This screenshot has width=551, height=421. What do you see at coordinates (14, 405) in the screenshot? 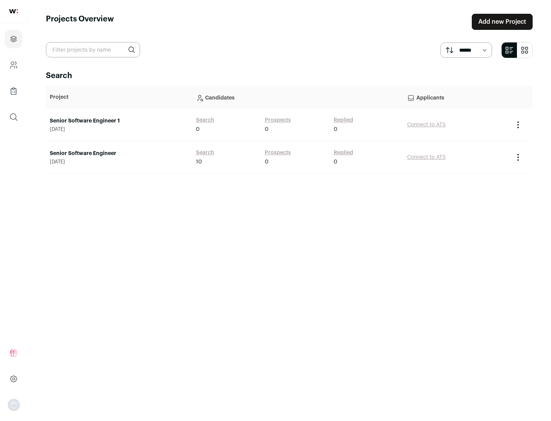
I see `button: Open dropdown` at bounding box center [14, 405].